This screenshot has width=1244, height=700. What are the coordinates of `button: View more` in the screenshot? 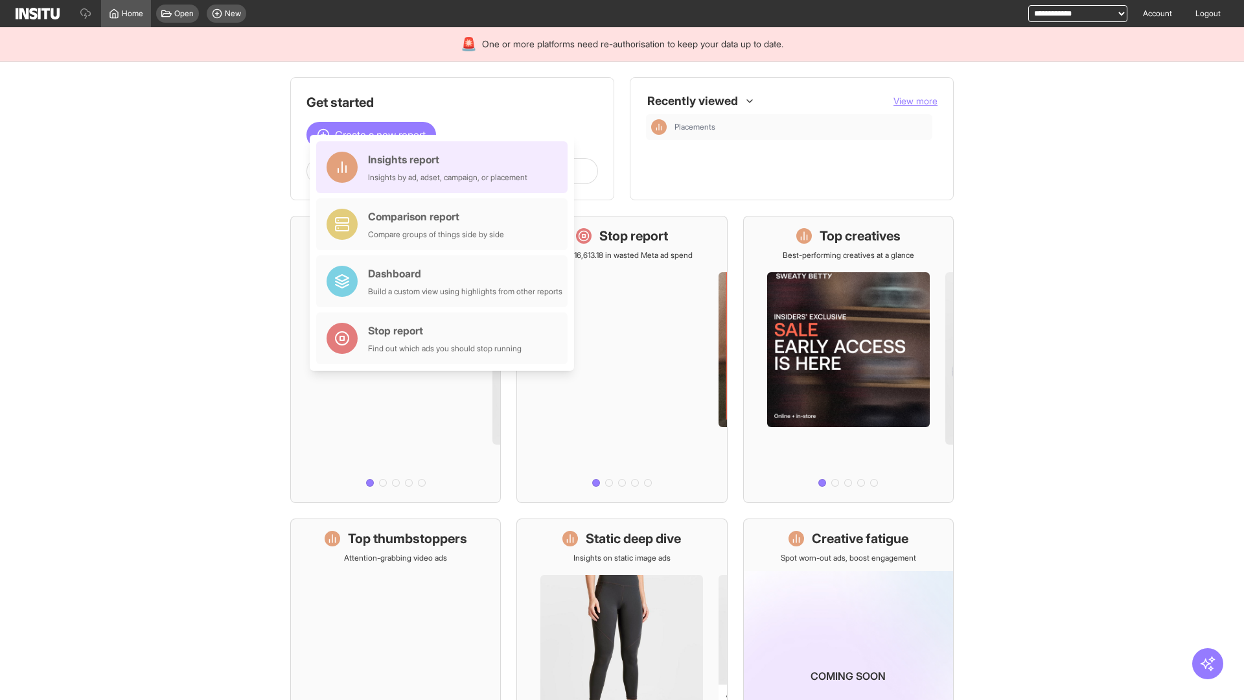 It's located at (916, 101).